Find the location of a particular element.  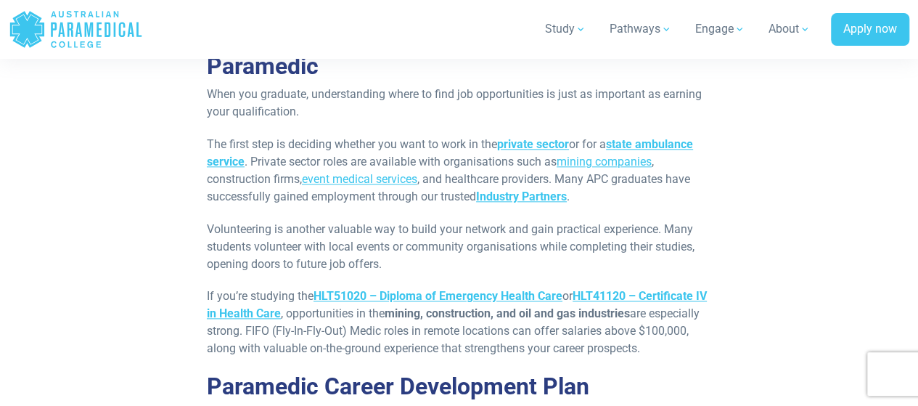

a: mining companies is located at coordinates (604, 161).